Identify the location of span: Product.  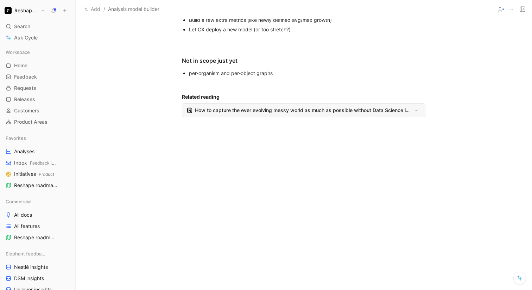
(46, 174).